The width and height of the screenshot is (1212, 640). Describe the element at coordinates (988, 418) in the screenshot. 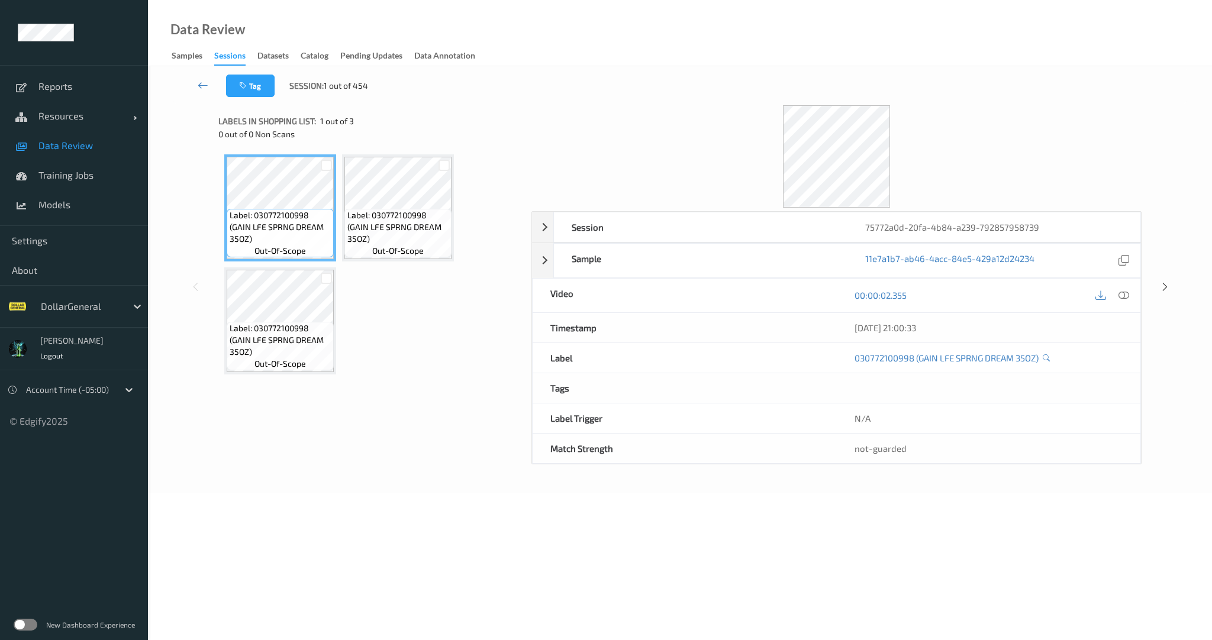

I see `div: N/A` at that location.